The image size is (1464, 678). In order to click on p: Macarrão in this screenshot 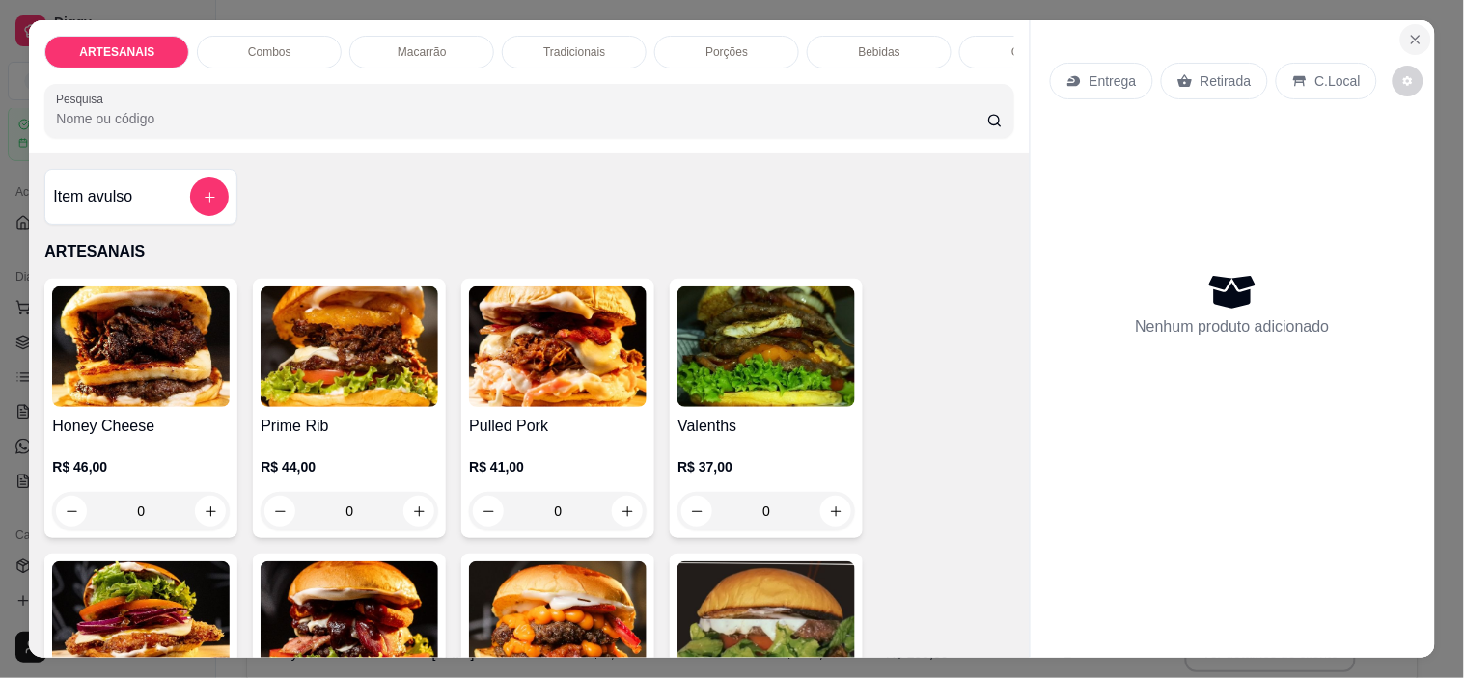, I will do `click(422, 52)`.